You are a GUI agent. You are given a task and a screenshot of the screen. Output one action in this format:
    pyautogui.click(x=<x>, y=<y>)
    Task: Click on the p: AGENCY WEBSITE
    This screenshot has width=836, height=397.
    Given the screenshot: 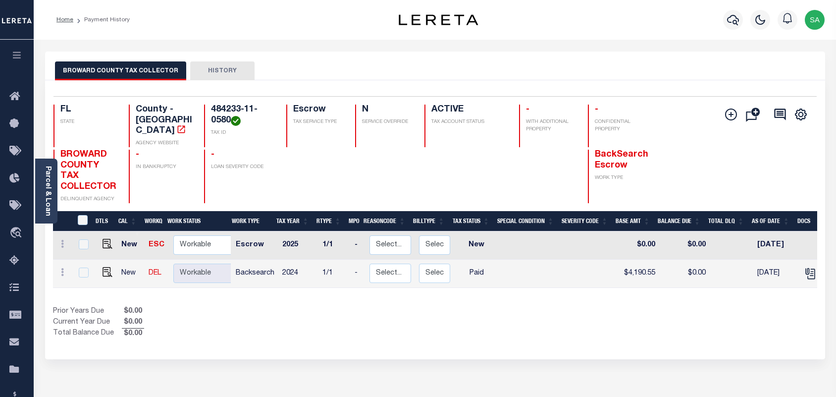 What is the action you would take?
    pyautogui.click(x=164, y=143)
    